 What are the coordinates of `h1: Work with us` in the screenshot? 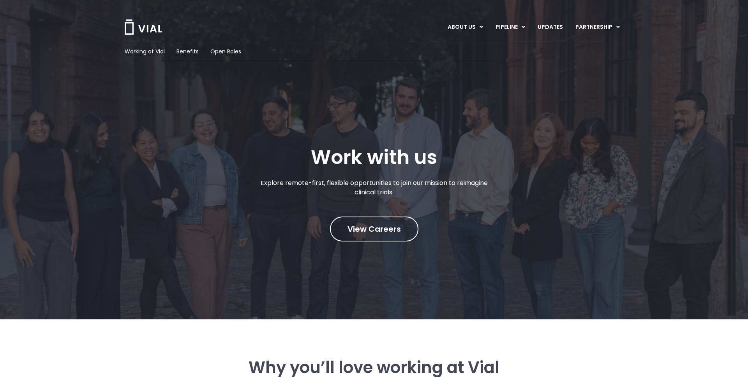 It's located at (374, 157).